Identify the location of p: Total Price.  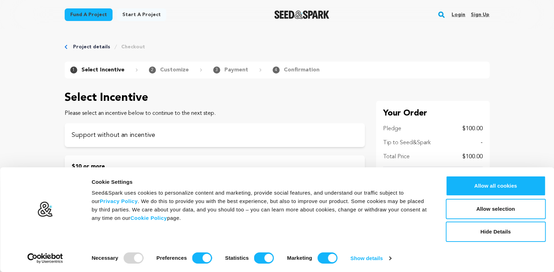
(397, 157).